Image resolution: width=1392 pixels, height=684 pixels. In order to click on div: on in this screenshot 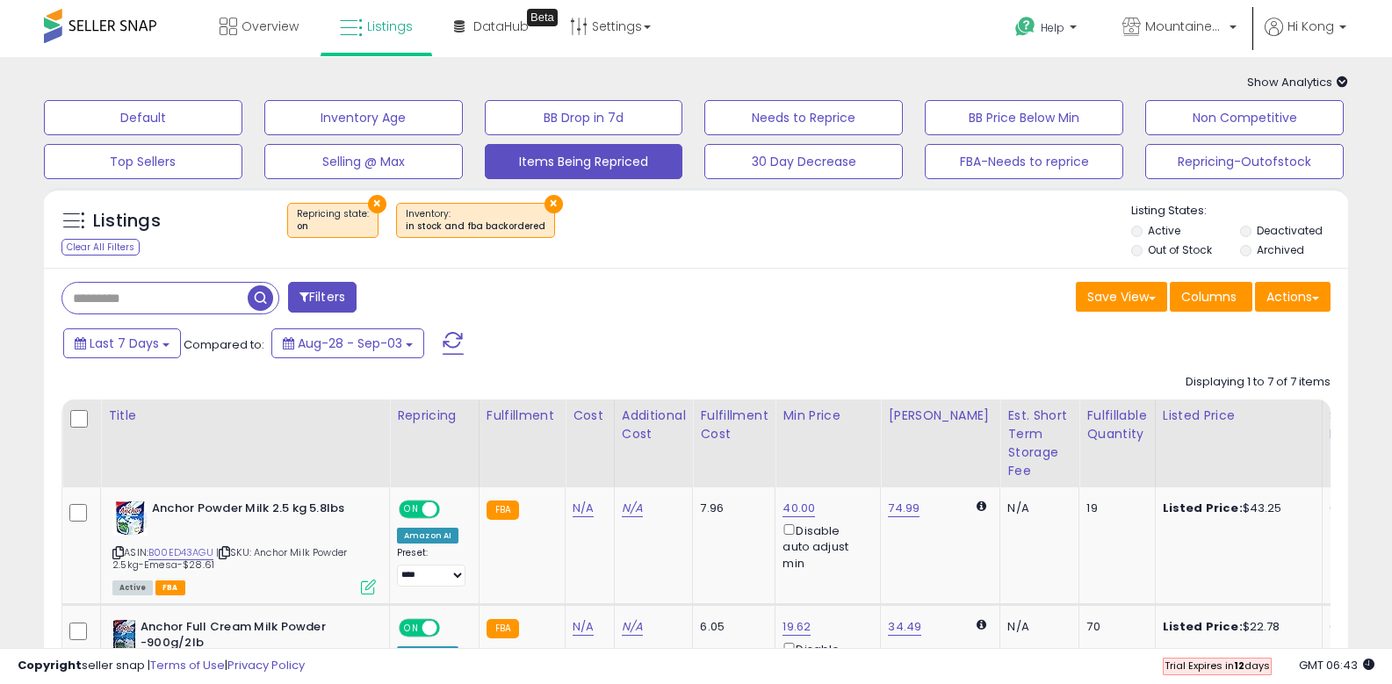, I will do `click(333, 227)`.